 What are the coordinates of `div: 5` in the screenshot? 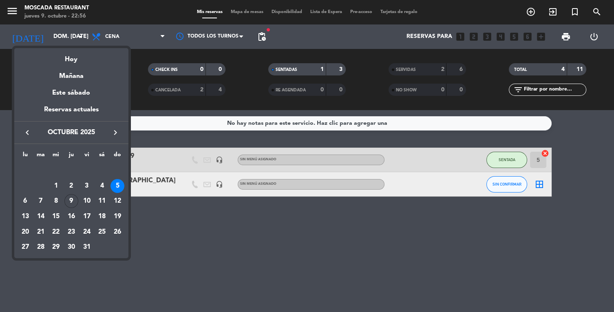 It's located at (118, 186).